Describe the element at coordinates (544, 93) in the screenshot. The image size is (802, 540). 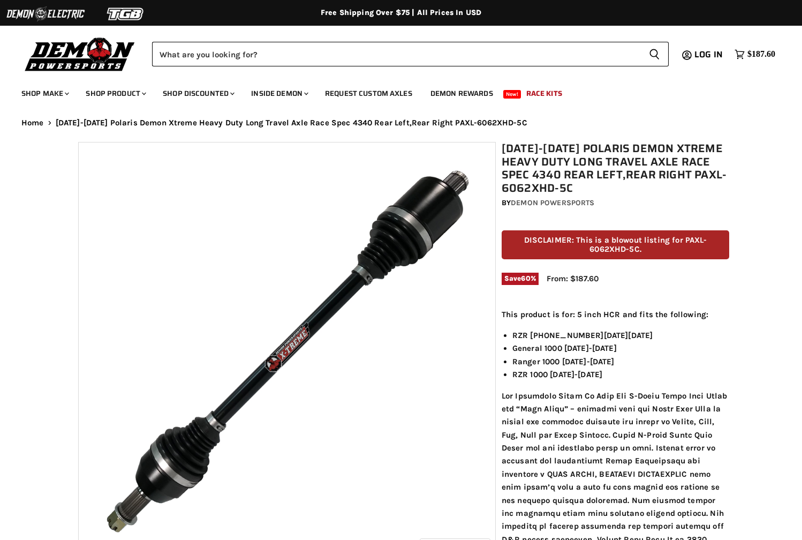
I see `a: Race Kits` at that location.